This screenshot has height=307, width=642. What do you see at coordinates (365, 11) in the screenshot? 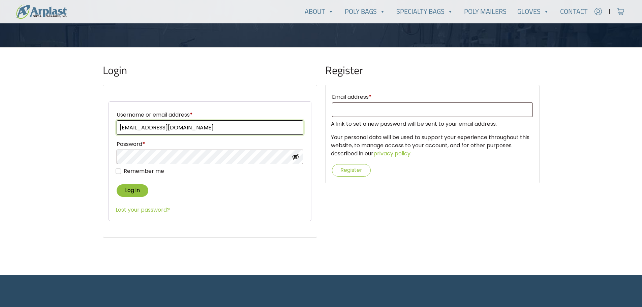
I see `a: Poly Bags` at bounding box center [365, 11].